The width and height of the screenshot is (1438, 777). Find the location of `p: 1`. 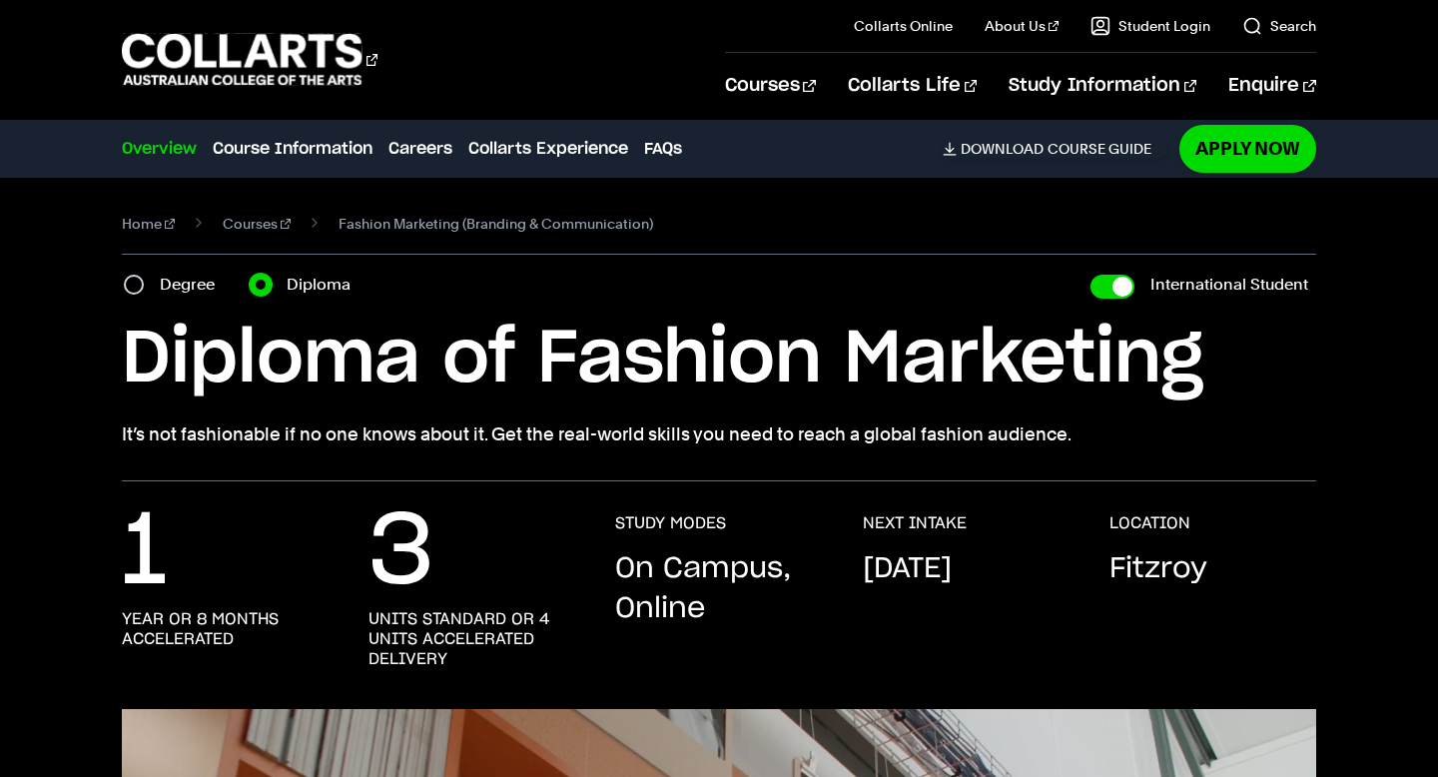

p: 1 is located at coordinates (144, 553).